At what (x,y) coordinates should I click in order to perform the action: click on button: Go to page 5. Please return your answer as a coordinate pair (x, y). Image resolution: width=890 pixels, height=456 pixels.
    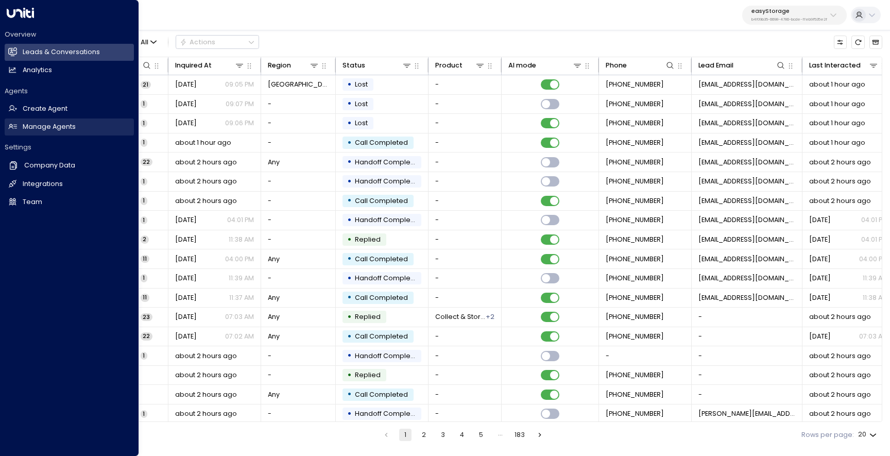
    Looking at the image, I should click on (481, 435).